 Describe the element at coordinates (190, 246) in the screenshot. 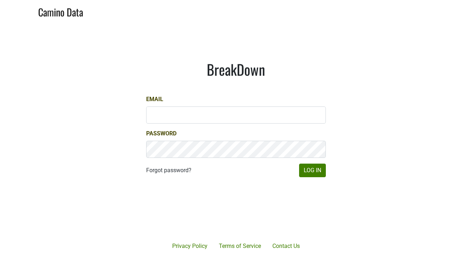

I see `a: Privacy Policy` at that location.